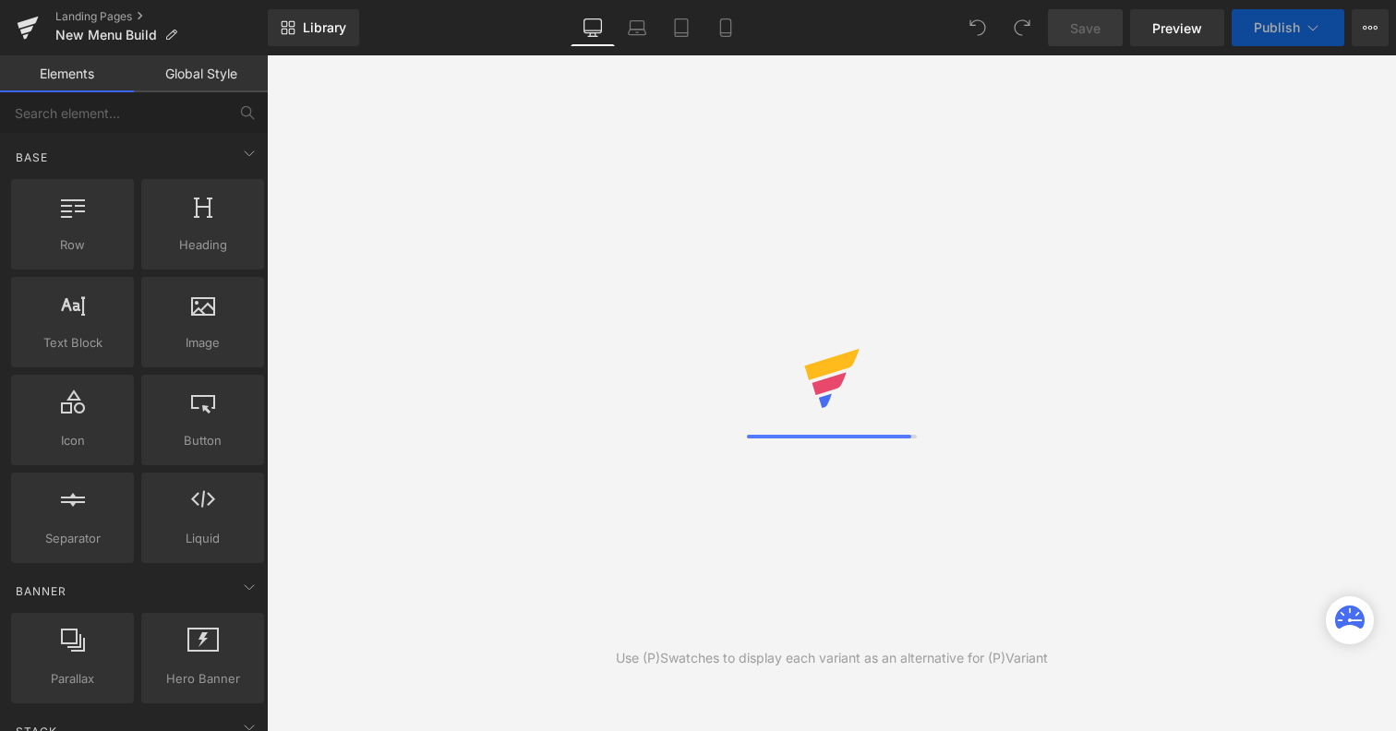 The image size is (1396, 731). Describe the element at coordinates (832, 658) in the screenshot. I see `div: Use (P)Swatches to display each variant as an alternative for (P)Variant` at that location.